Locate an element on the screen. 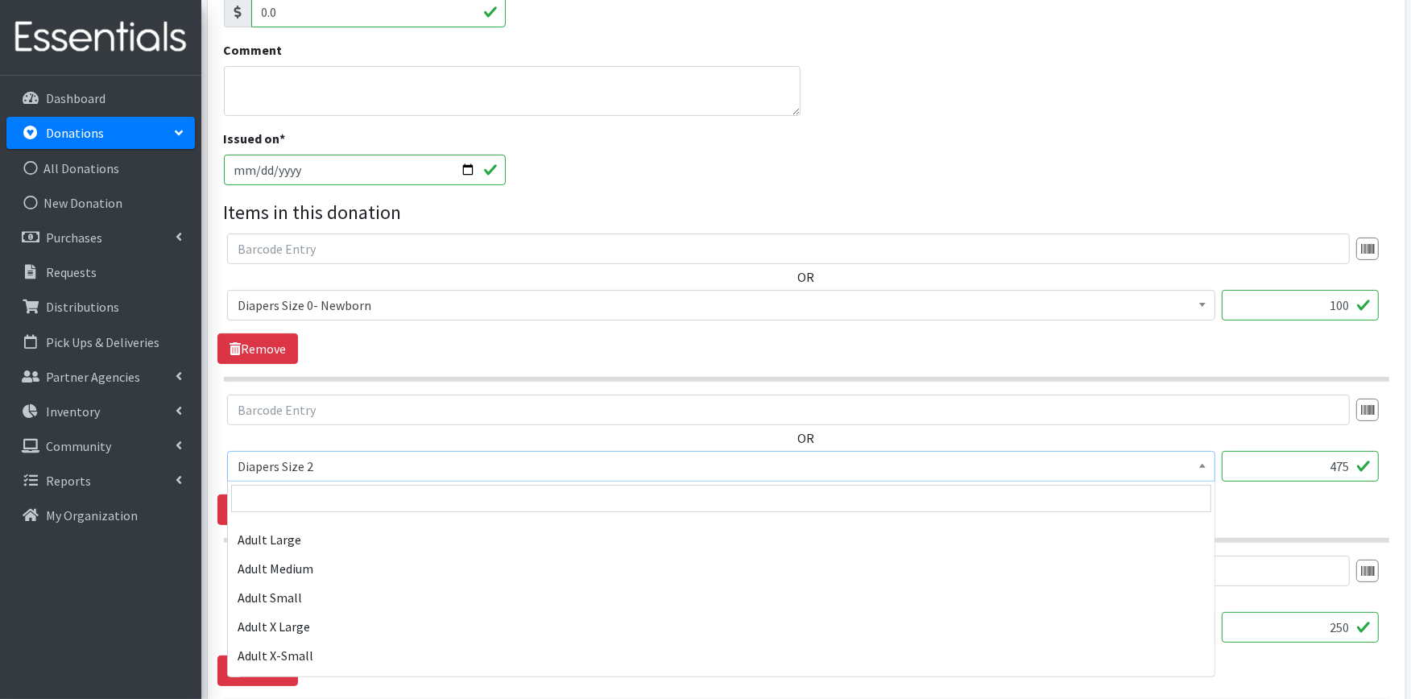 The image size is (1411, 699). li: Adult X Large is located at coordinates (721, 627).